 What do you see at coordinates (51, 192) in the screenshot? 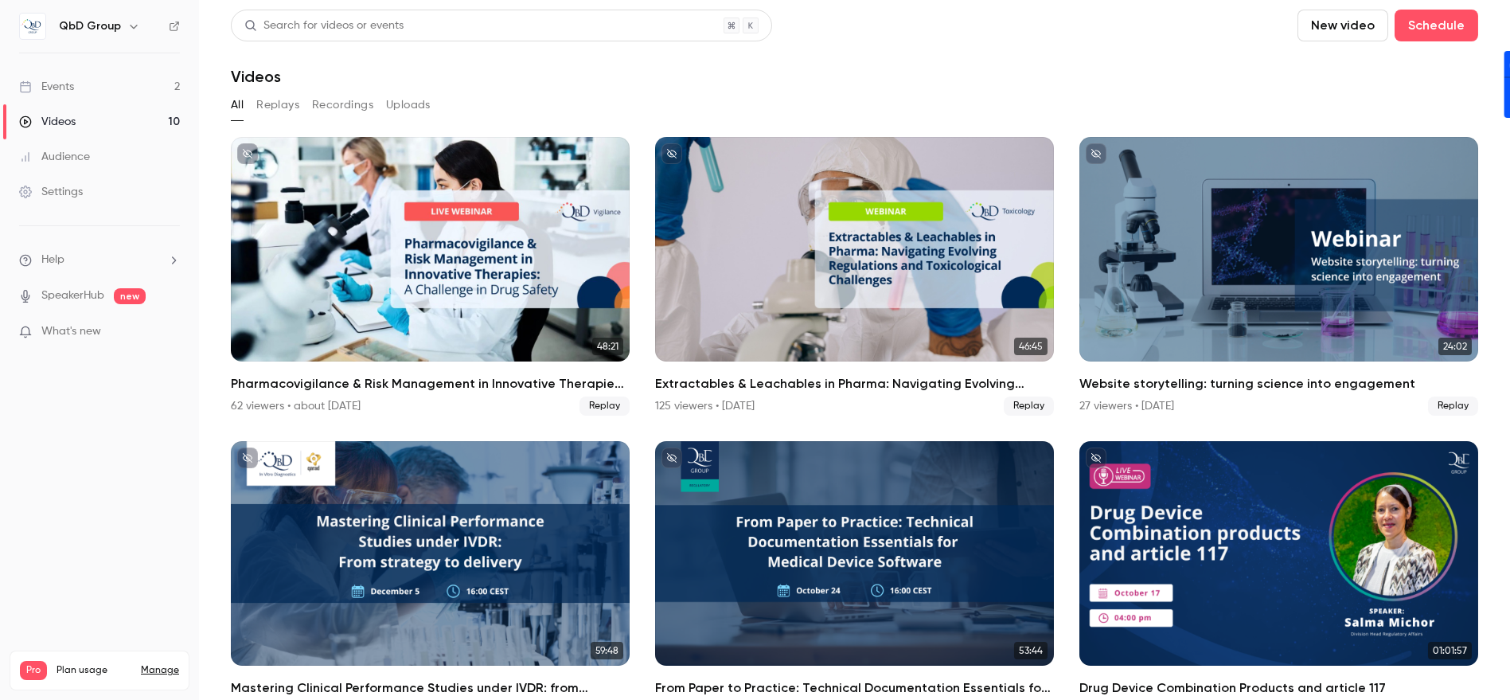
I see `div: Settings` at bounding box center [51, 192].